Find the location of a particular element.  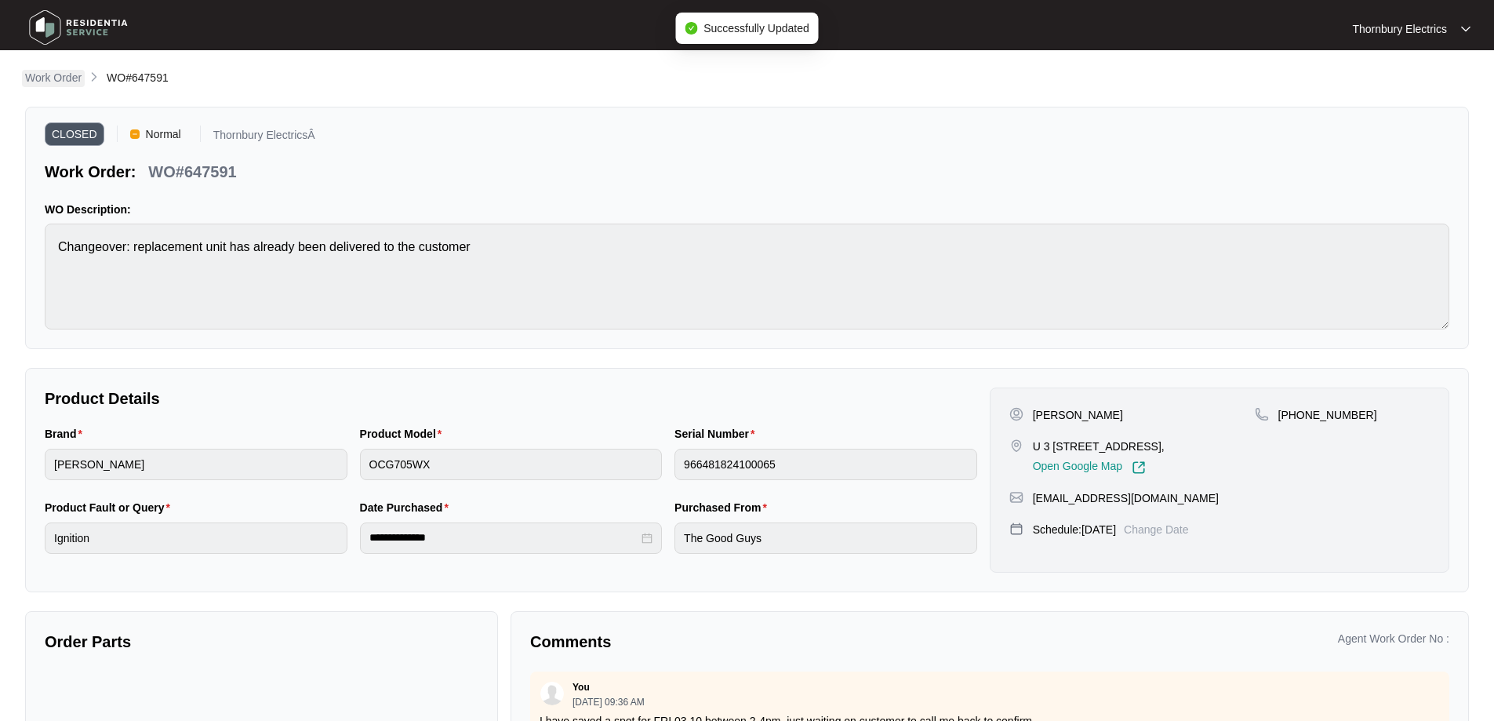

input: Purchased From is located at coordinates (826, 538).